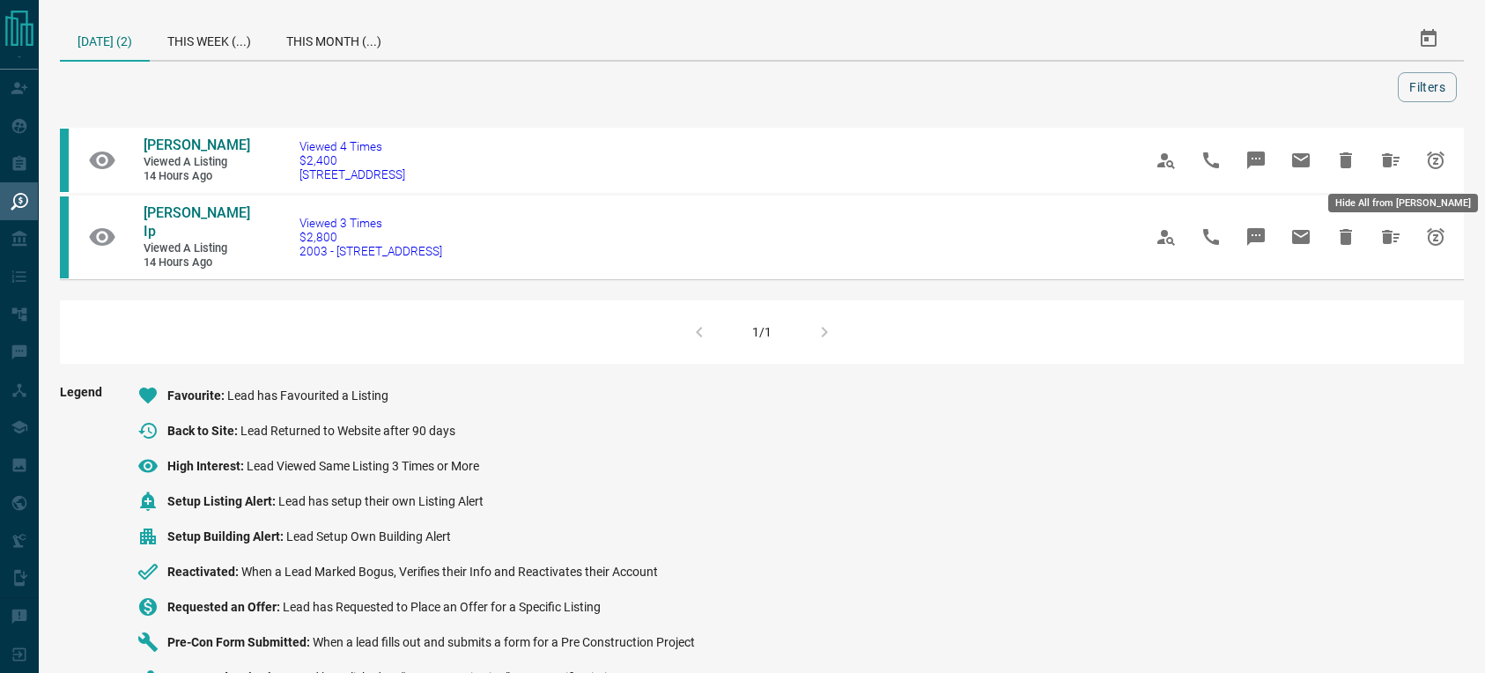  Describe the element at coordinates (368, 536) in the screenshot. I see `span: Lead Setup Own Building Alert` at that location.